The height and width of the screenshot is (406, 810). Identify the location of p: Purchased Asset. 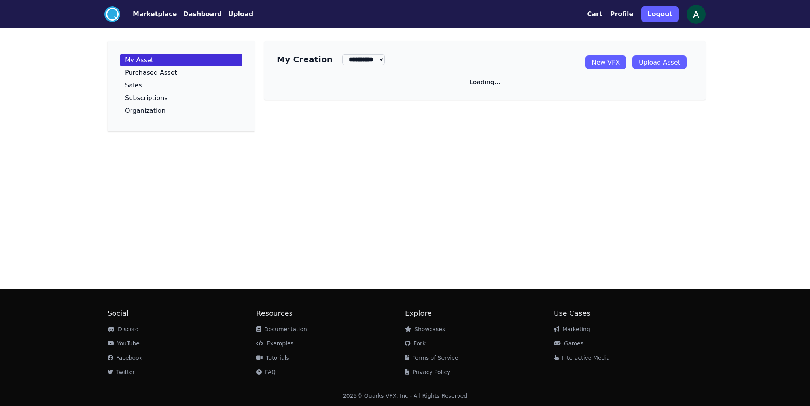
(151, 73).